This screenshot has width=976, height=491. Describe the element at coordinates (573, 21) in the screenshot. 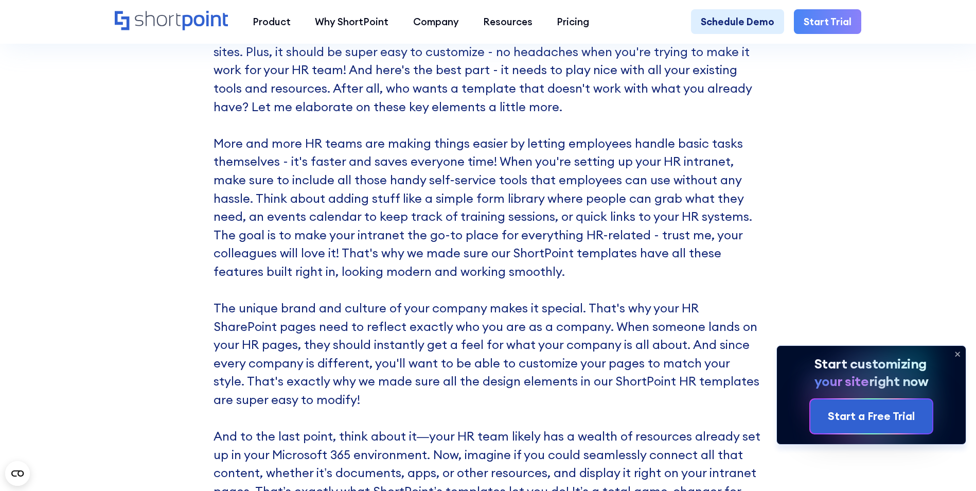

I see `a: Pricing` at that location.